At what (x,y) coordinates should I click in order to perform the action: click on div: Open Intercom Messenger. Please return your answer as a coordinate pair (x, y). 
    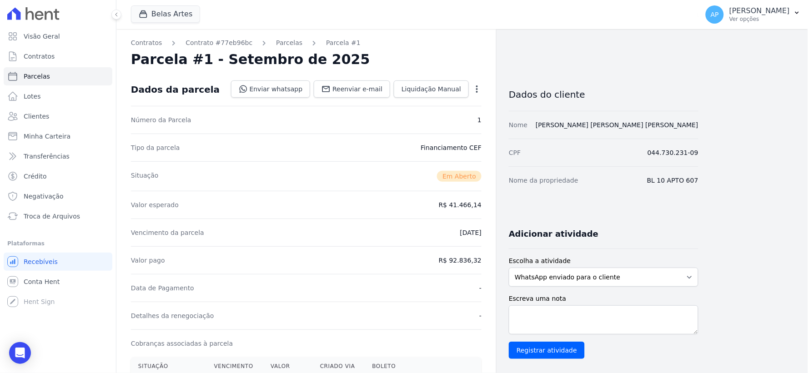
    Looking at the image, I should click on (20, 353).